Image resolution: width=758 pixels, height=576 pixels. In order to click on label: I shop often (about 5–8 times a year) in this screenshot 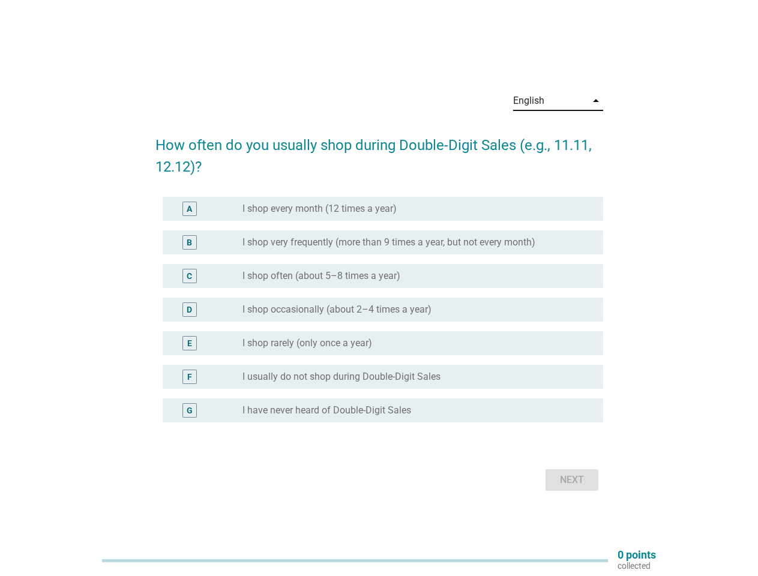, I will do `click(321, 276)`.